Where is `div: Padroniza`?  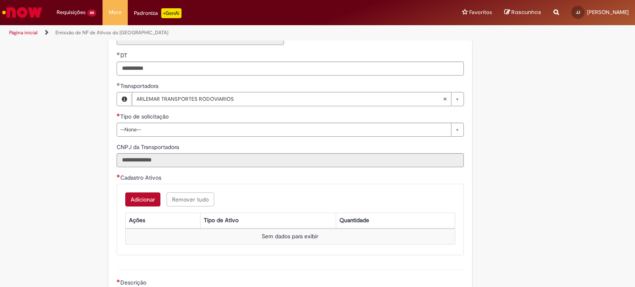
div: Padroniza is located at coordinates (158, 13).